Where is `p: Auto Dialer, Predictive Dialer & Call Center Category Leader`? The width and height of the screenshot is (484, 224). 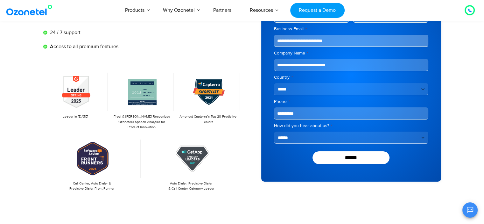
p: Auto Dialer, Predictive Dialer & Call Center Category Leader is located at coordinates (191, 186).